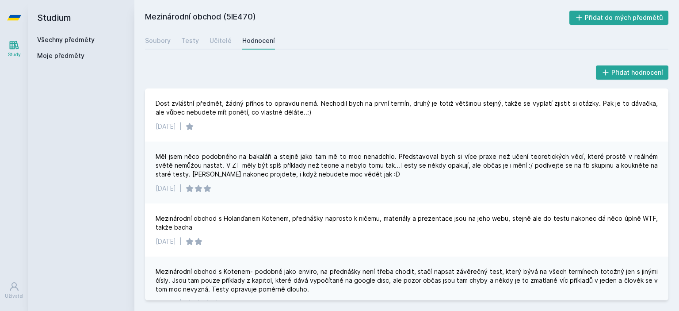 Image resolution: width=679 pixels, height=311 pixels. Describe the element at coordinates (407, 108) in the screenshot. I see `div: Dost zvláštní předmět, žádný přínos to opravdu nemá. Nechodil bych na první termín, druhý je toti...` at that location.